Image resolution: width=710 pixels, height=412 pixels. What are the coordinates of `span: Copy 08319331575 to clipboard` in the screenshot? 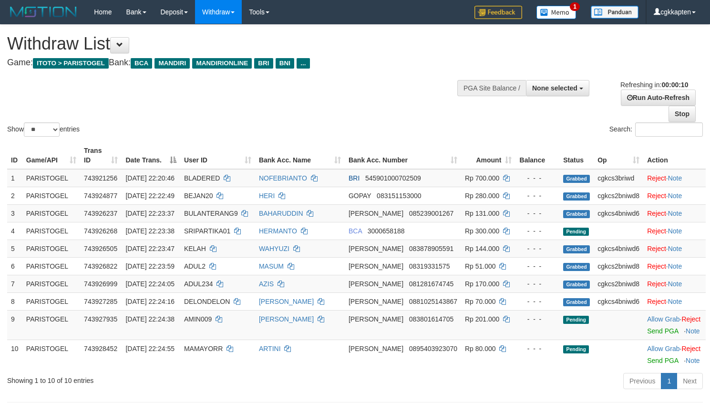 It's located at (429, 266).